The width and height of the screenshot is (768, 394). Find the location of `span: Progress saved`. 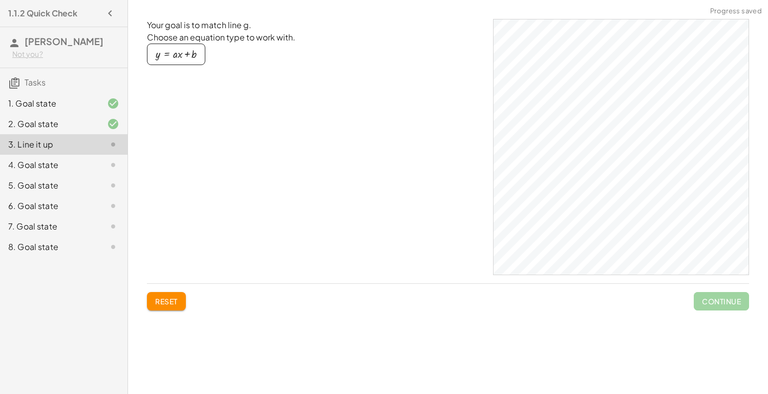

span: Progress saved is located at coordinates (735, 11).